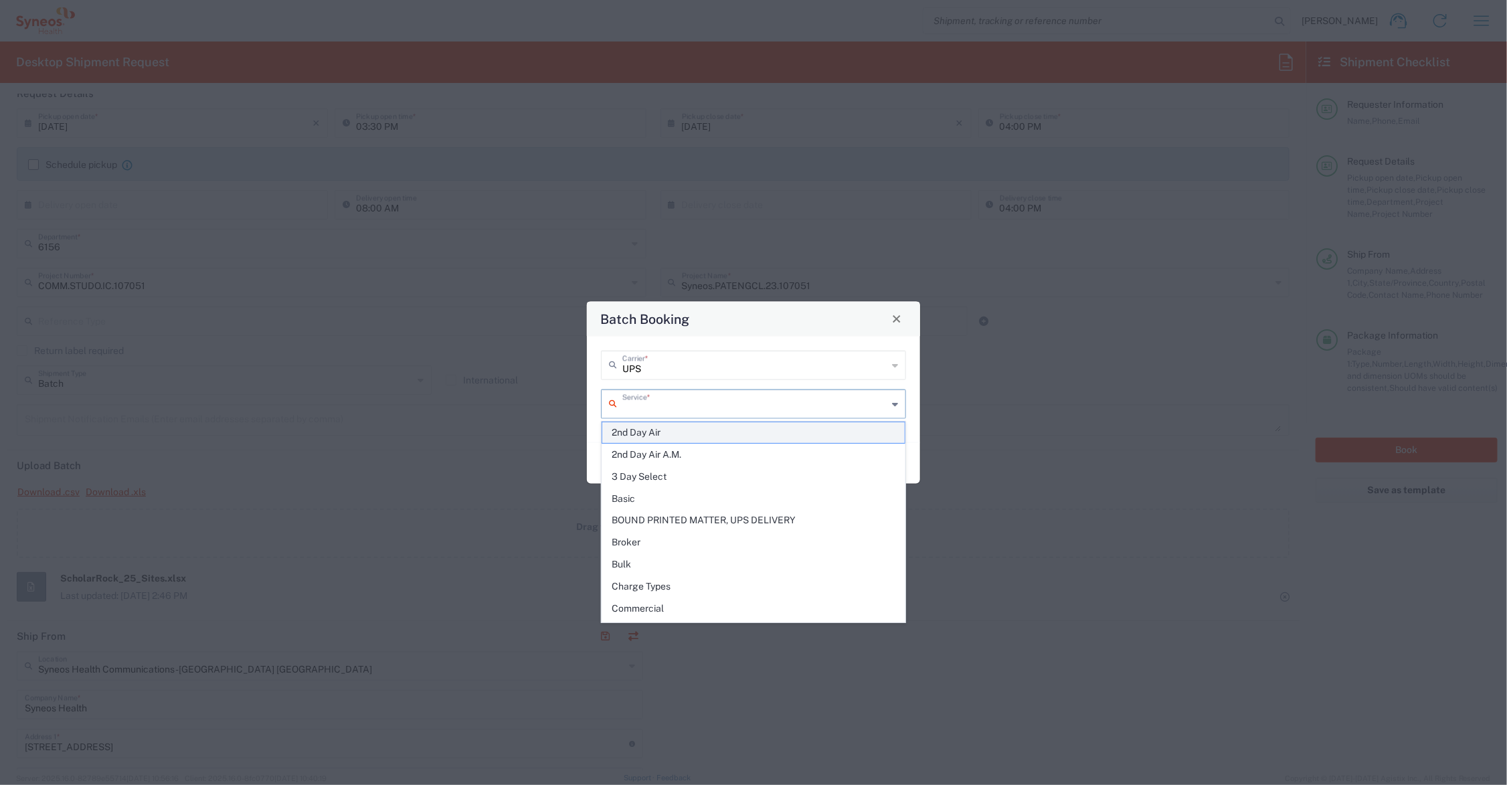 The width and height of the screenshot is (1507, 785). What do you see at coordinates (753, 476) in the screenshot?
I see `span: 3 Day Select` at bounding box center [753, 476].